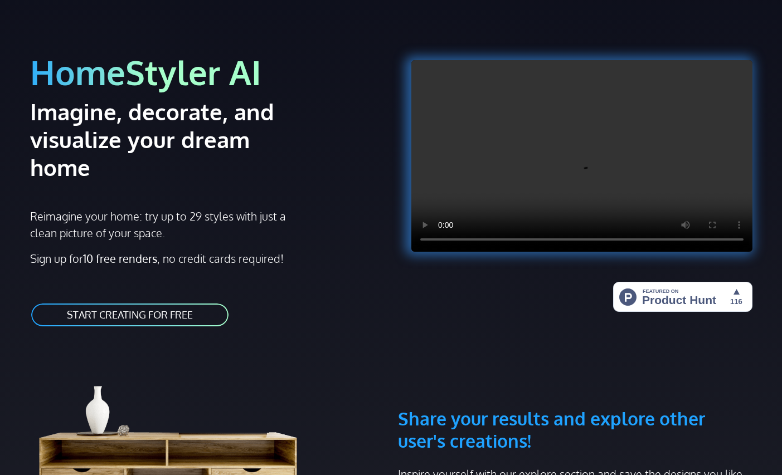 This screenshot has height=475, width=782. What do you see at coordinates (120, 258) in the screenshot?
I see `strong: 10 free renders` at bounding box center [120, 258].